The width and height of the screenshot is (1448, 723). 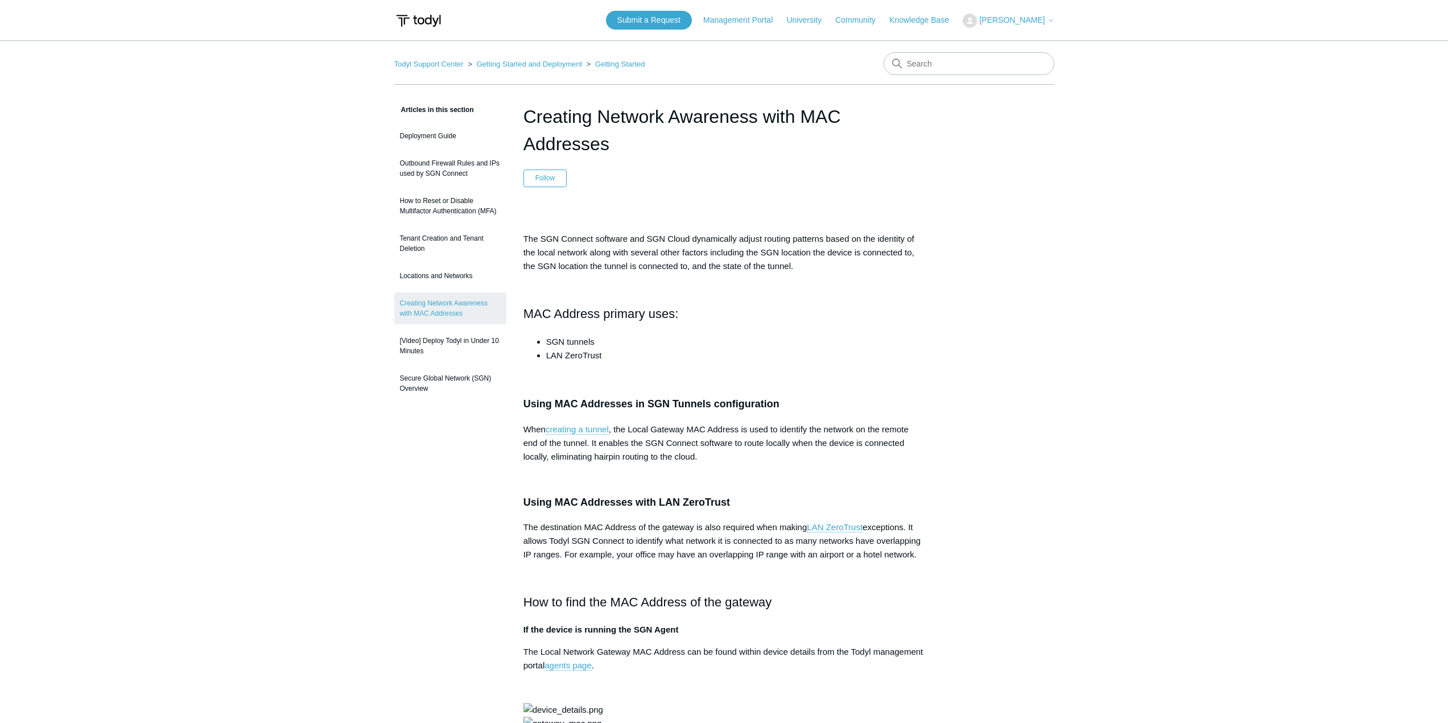 What do you see at coordinates (724, 404) in the screenshot?
I see `h3: Using MAC Addresses in SGN Tunnels configuration` at bounding box center [724, 404].